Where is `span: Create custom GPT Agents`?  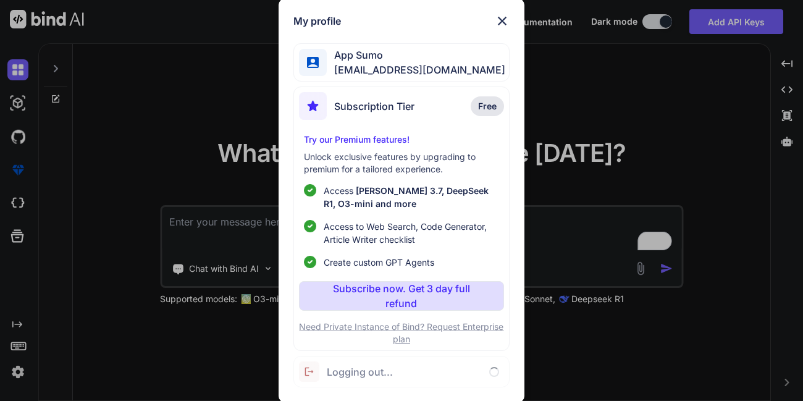
span: Create custom GPT Agents is located at coordinates (379, 262).